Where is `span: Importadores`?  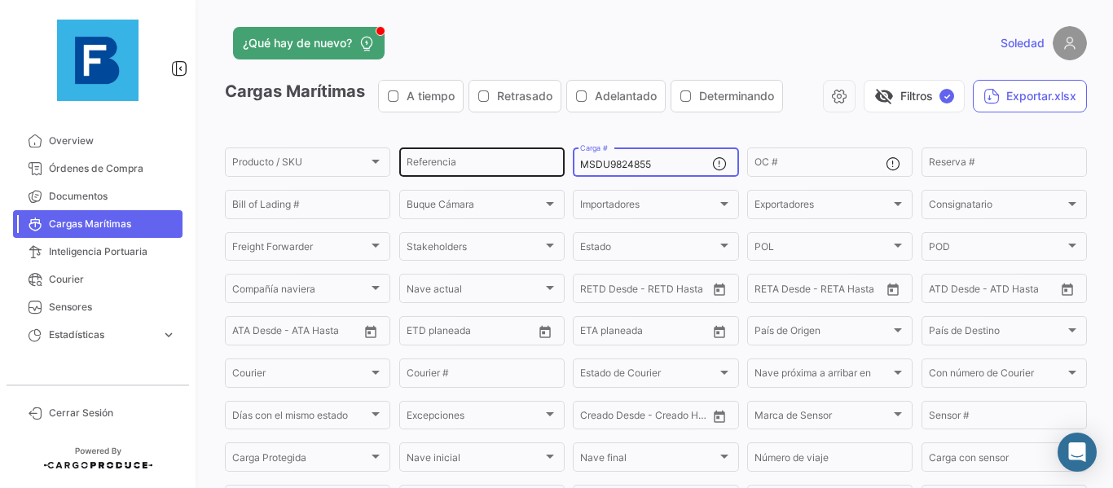 span: Importadores is located at coordinates (648, 207).